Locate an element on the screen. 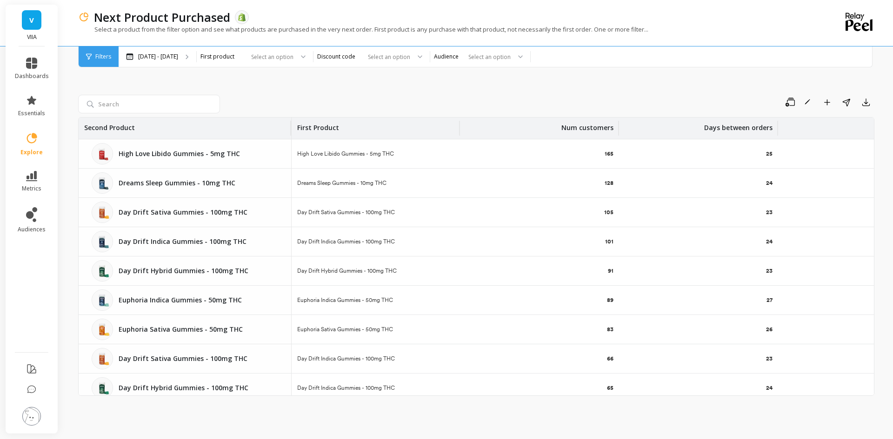  span: explore is located at coordinates (32, 152).